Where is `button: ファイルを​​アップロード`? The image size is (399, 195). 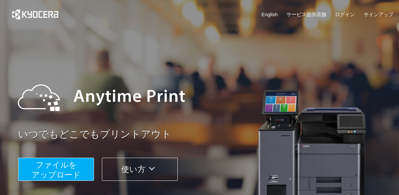
button: ファイルを​​アップロード is located at coordinates (56, 169).